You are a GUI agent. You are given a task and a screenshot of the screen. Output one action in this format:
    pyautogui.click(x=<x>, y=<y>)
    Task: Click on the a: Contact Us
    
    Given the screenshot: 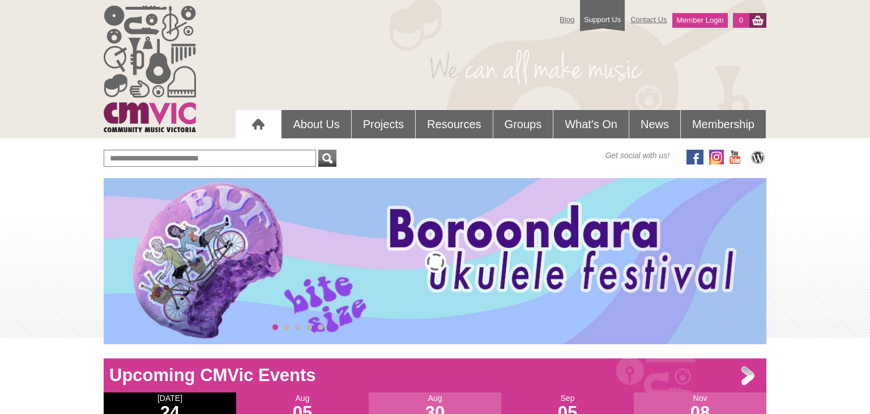 What is the action you would take?
    pyautogui.click(x=649, y=19)
    